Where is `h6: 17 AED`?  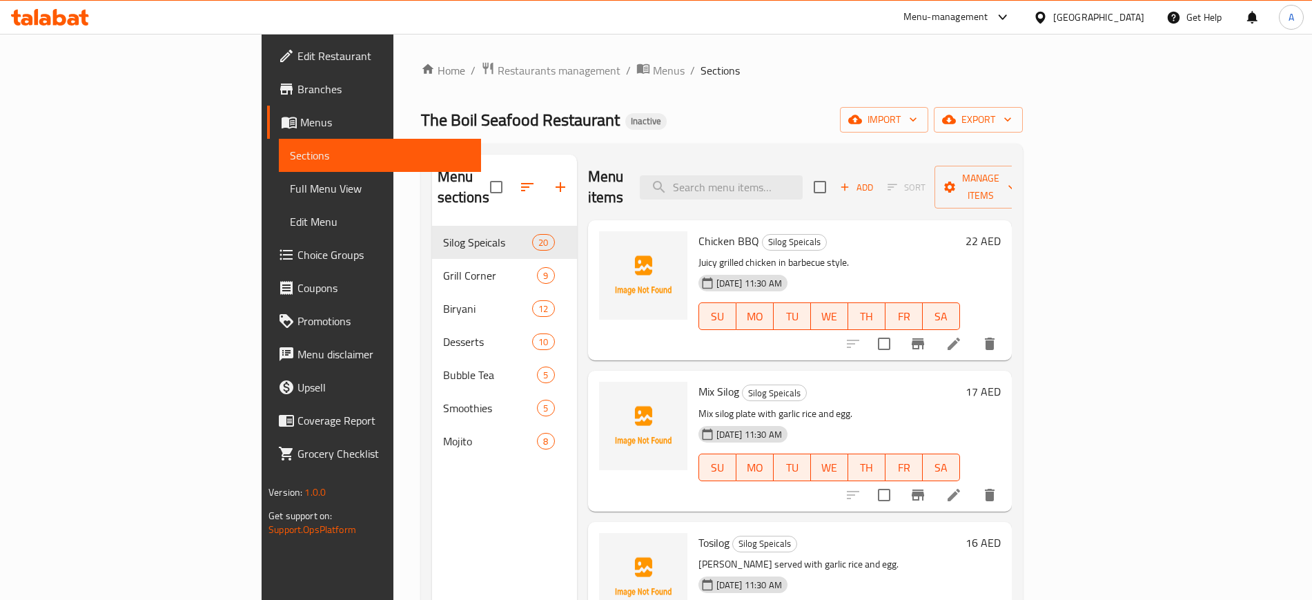 h6: 17 AED is located at coordinates (983, 391).